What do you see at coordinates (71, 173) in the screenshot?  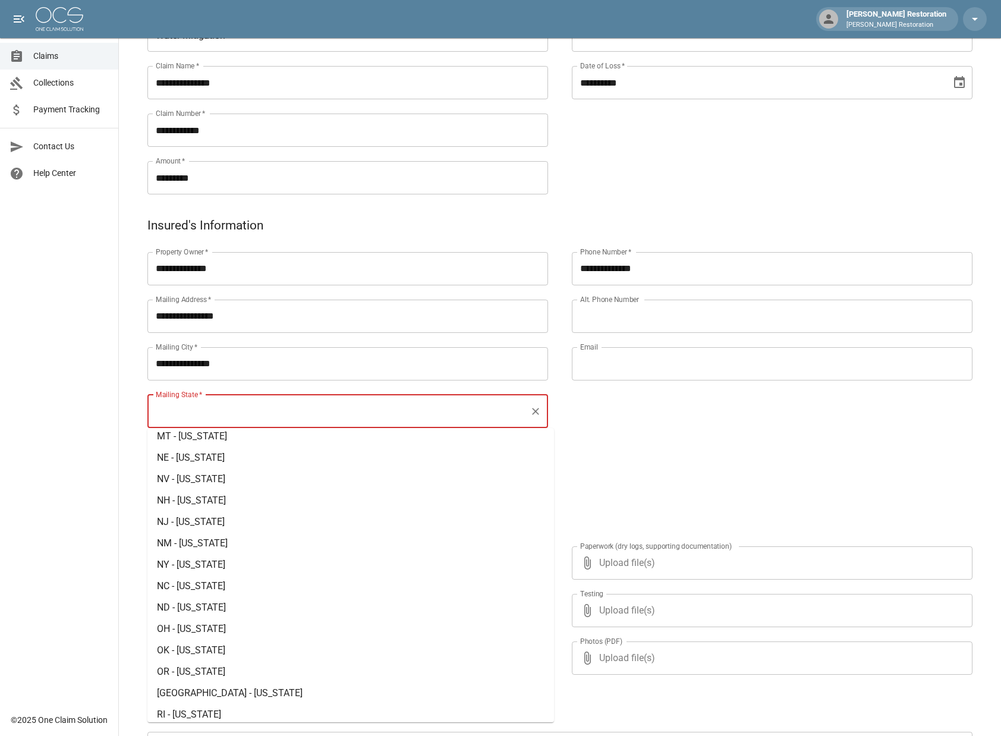 I see `span: Help Center` at bounding box center [71, 173].